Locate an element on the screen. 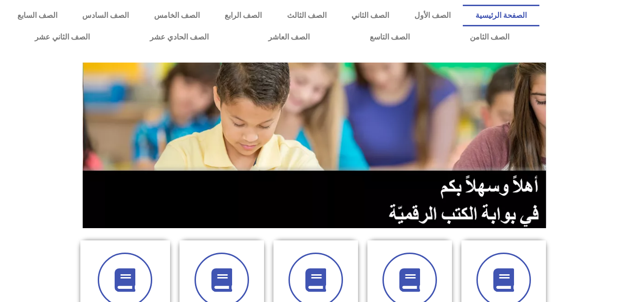 The width and height of the screenshot is (631, 302). a: الصف الثالث is located at coordinates (306, 16).